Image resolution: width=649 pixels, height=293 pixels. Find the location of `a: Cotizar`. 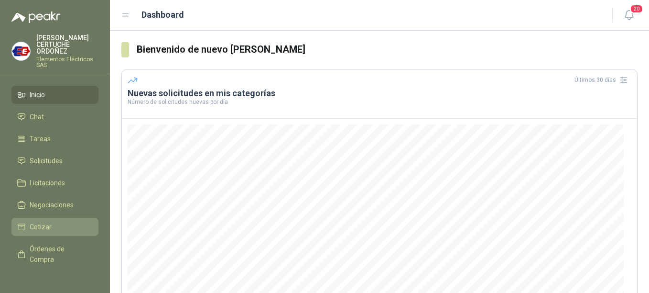

a: Cotizar is located at coordinates (55, 227).